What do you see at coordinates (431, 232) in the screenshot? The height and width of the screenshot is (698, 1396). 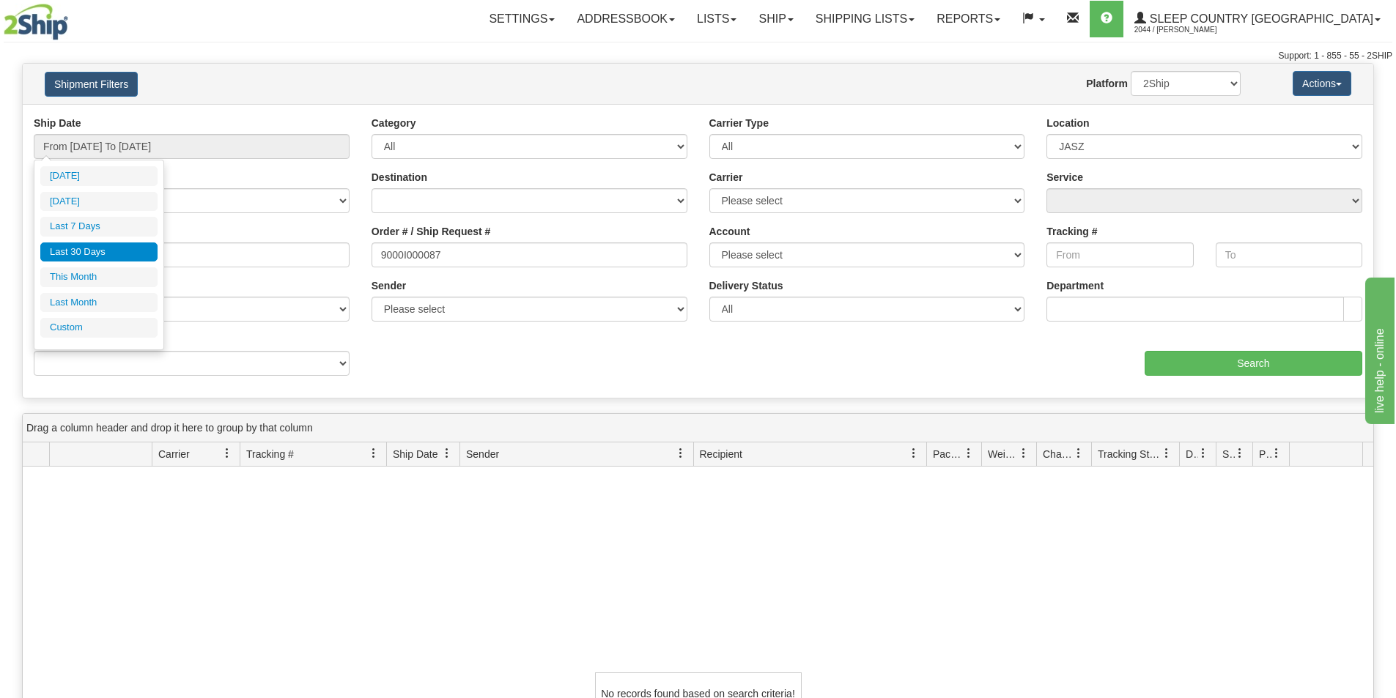 I see `label: Order # / Ship Request #` at bounding box center [431, 232].